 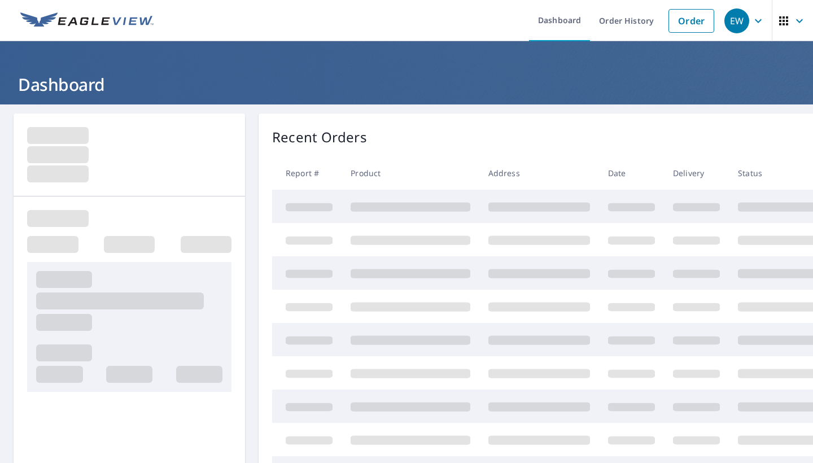 What do you see at coordinates (407, 84) in the screenshot?
I see `h1: Dashboard` at bounding box center [407, 84].